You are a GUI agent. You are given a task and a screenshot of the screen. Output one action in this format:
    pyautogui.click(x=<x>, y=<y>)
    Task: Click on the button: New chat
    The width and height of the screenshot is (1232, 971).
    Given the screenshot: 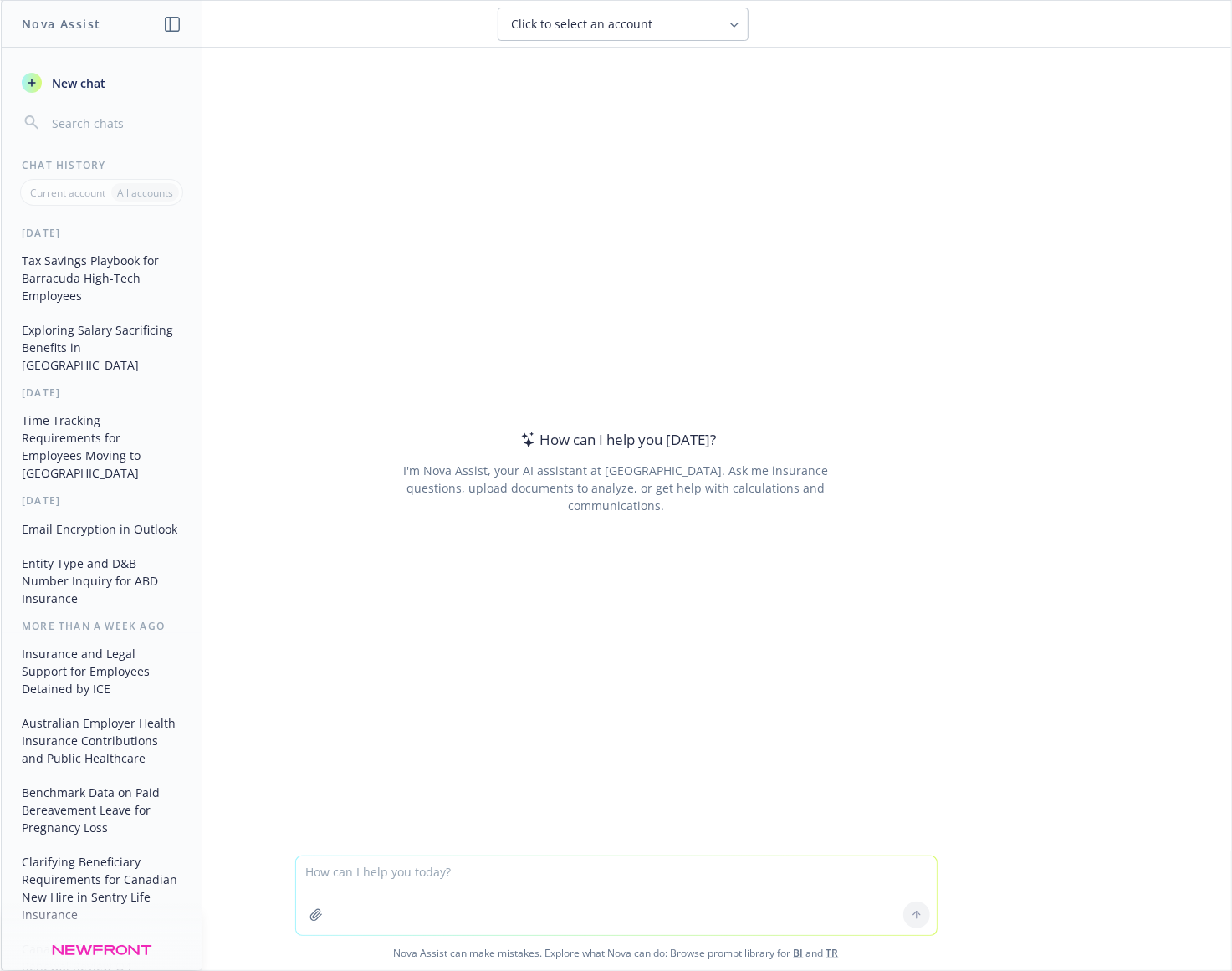 What is the action you would take?
    pyautogui.click(x=101, y=83)
    